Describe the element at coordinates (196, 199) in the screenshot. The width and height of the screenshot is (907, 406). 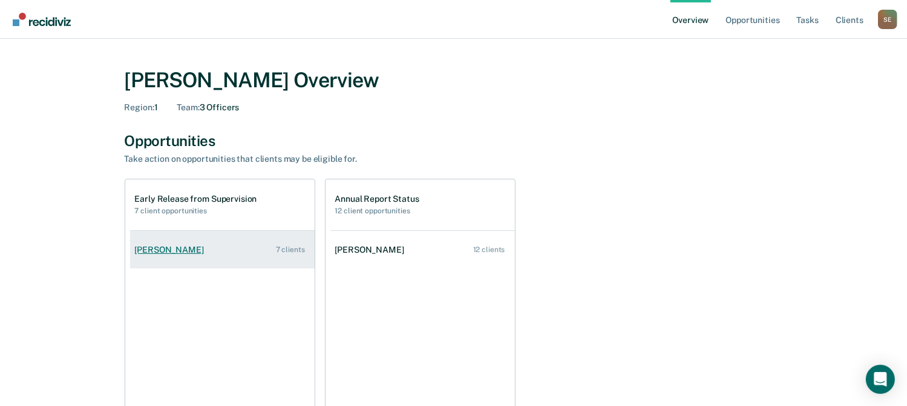
I see `h1: Early Release from Supervision` at that location.